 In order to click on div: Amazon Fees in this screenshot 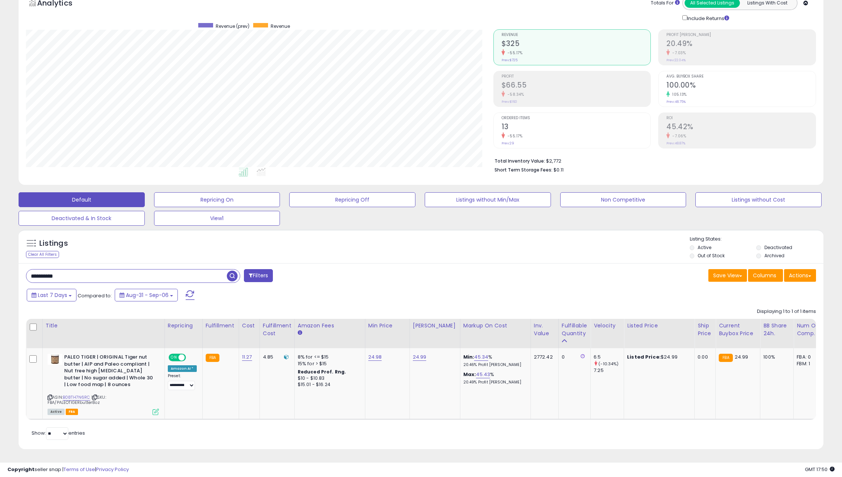, I will do `click(330, 326)`.